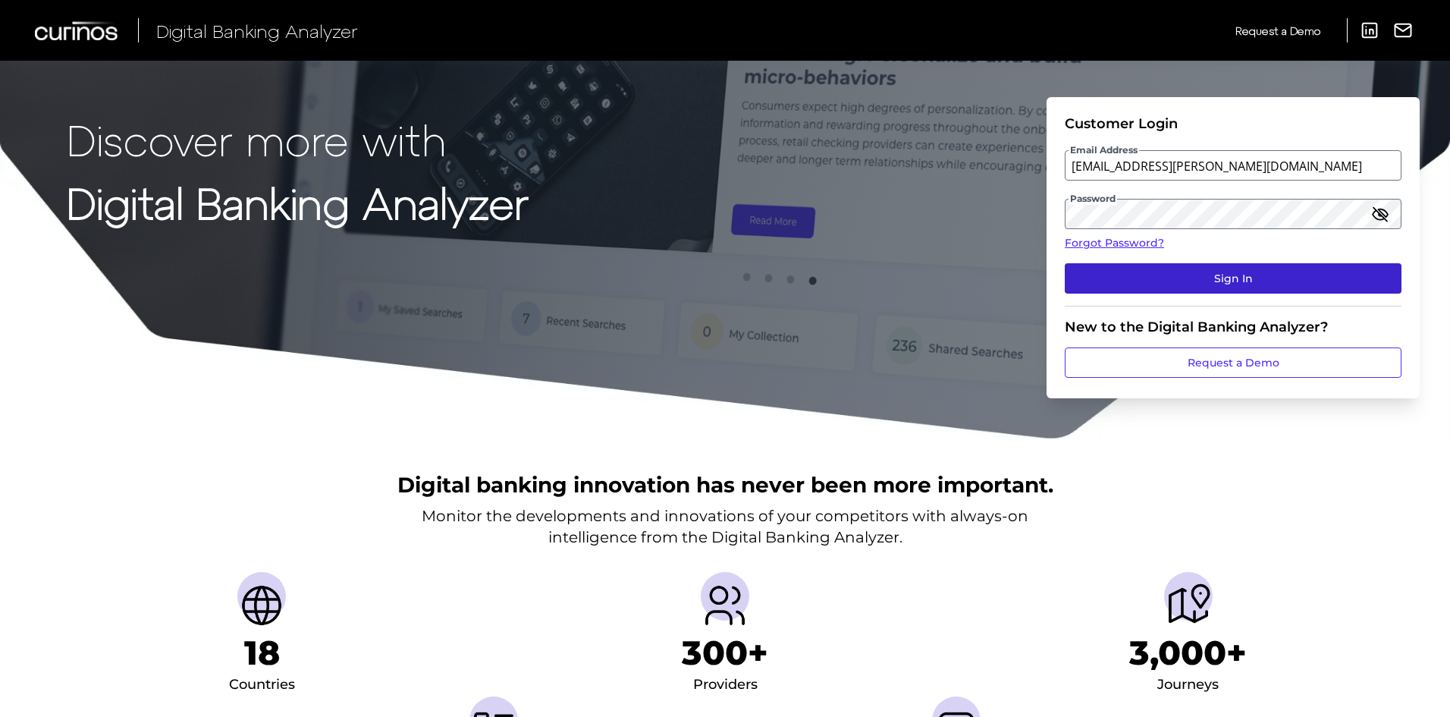 The width and height of the screenshot is (1450, 717). What do you see at coordinates (262, 652) in the screenshot?
I see `h1: 18` at bounding box center [262, 652].